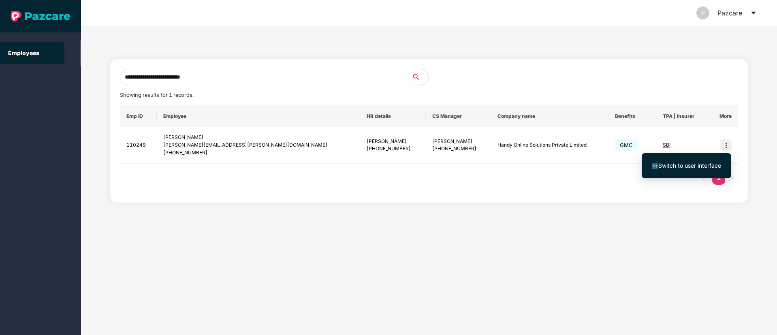  Describe the element at coordinates (703, 13) in the screenshot. I see `span: P` at that location.